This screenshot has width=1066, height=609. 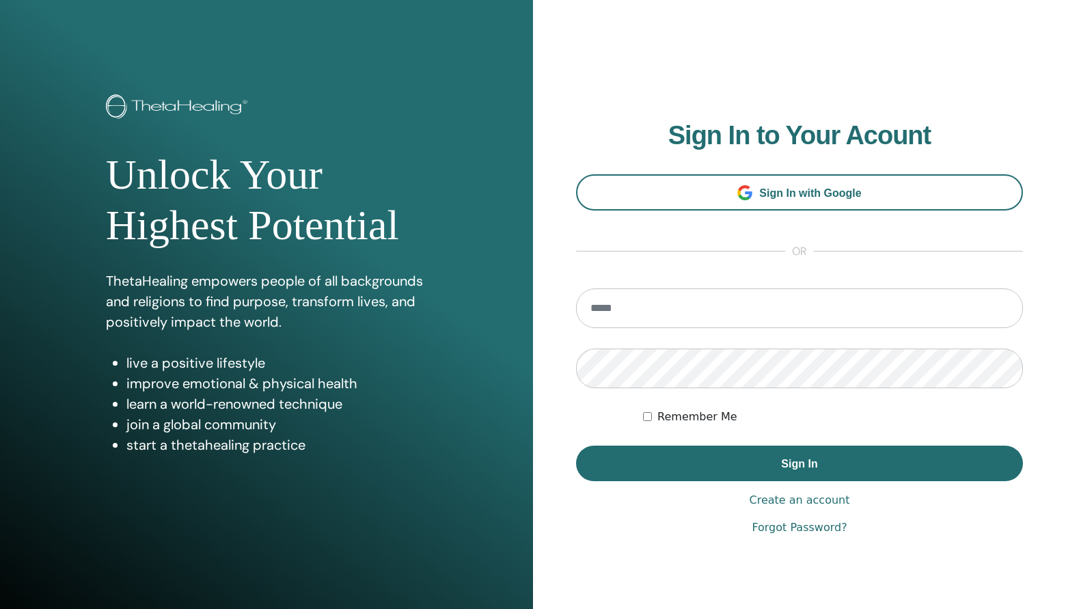 I want to click on li: improve emotional & physical health, so click(x=277, y=435).